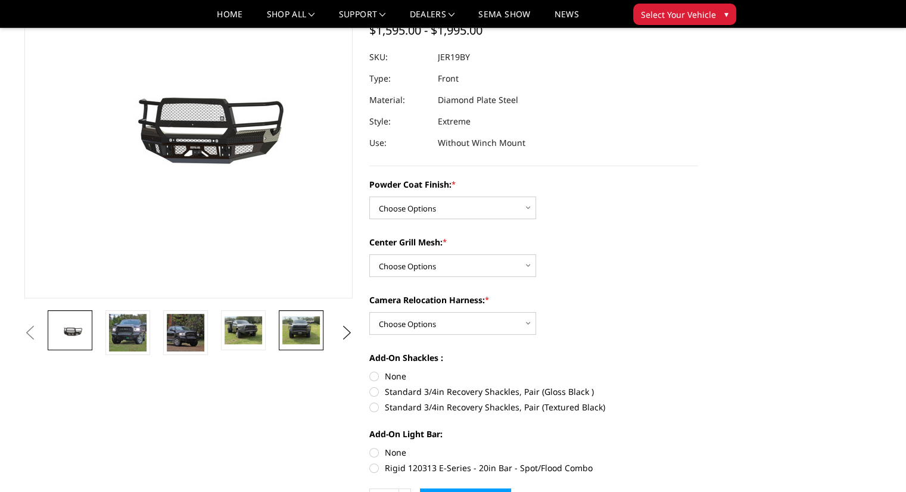 Image resolution: width=906 pixels, height=492 pixels. I want to click on a: Dealers, so click(432, 18).